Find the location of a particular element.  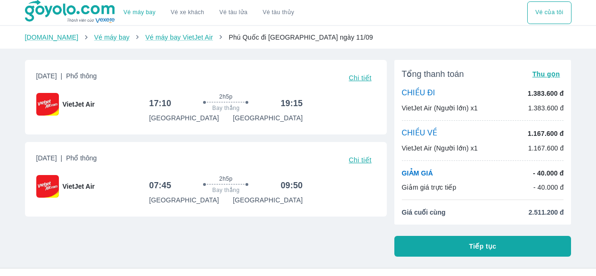

span: 2.511.200 đ is located at coordinates (546, 212).